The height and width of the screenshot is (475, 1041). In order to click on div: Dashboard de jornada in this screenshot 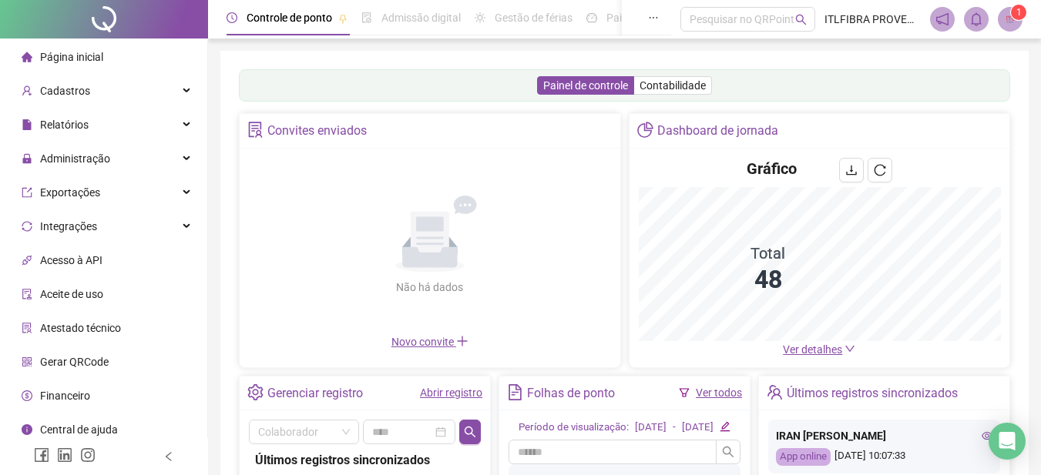, I will do `click(717, 131)`.